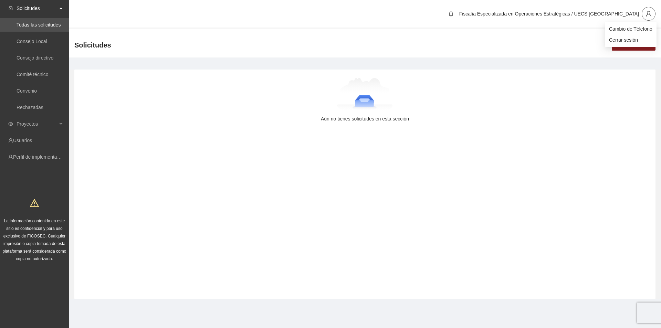  I want to click on span: warning, so click(34, 203).